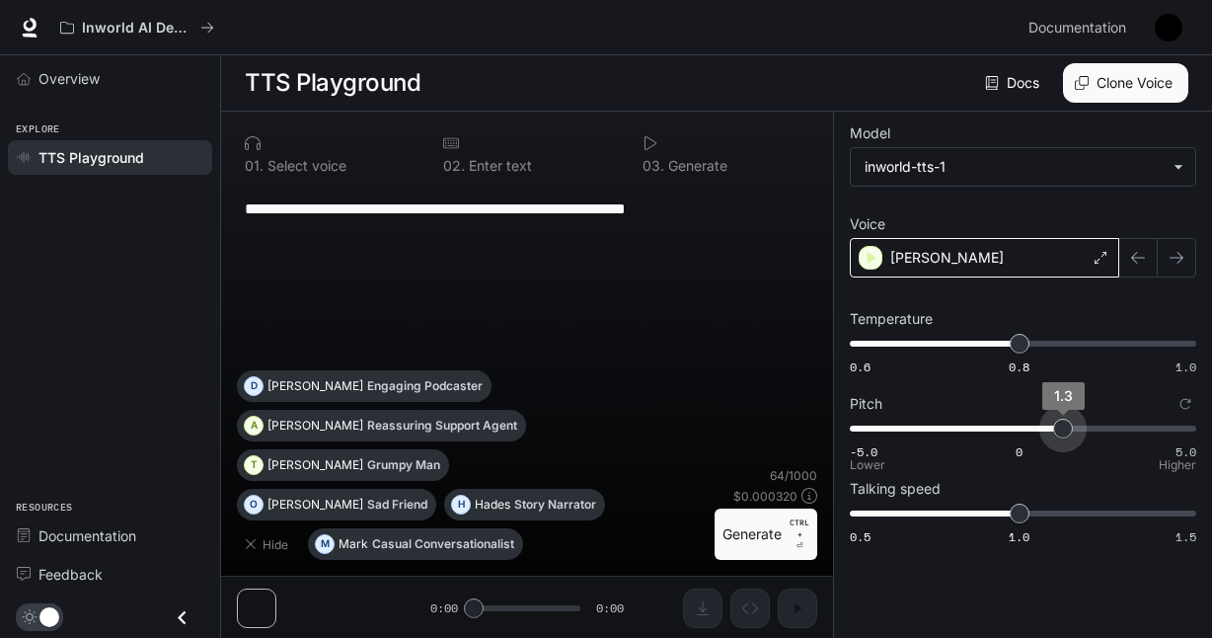 The height and width of the screenshot is (638, 1212). What do you see at coordinates (443, 544) in the screenshot?
I see `p: Casual Conversationalist` at bounding box center [443, 544].